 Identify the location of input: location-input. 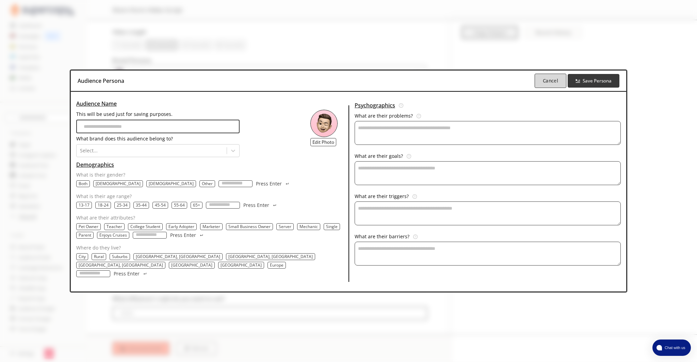
(93, 273).